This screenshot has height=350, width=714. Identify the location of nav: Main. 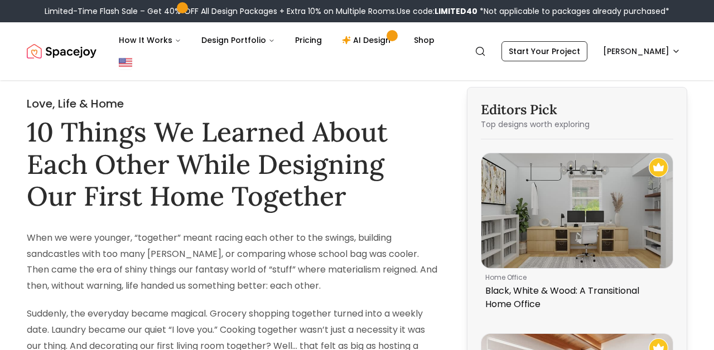
(277, 40).